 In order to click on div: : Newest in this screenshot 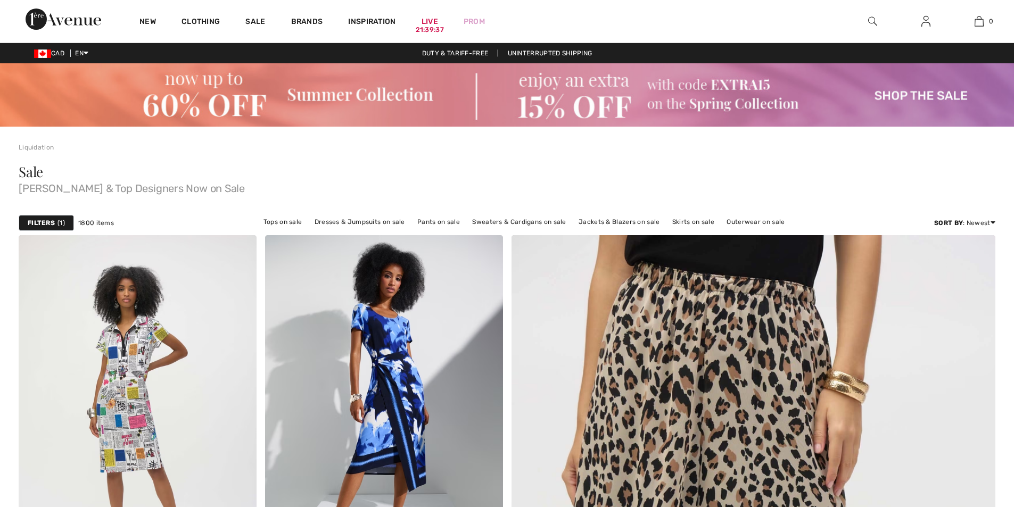, I will do `click(964, 223)`.